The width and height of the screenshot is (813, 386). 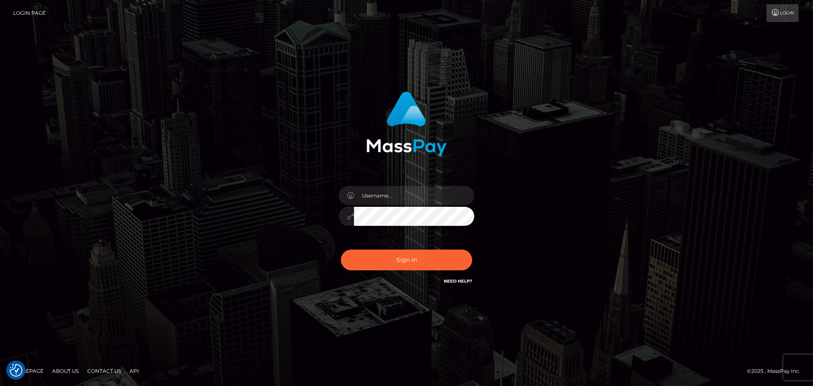 What do you see at coordinates (104, 370) in the screenshot?
I see `a: Contact Us` at bounding box center [104, 370].